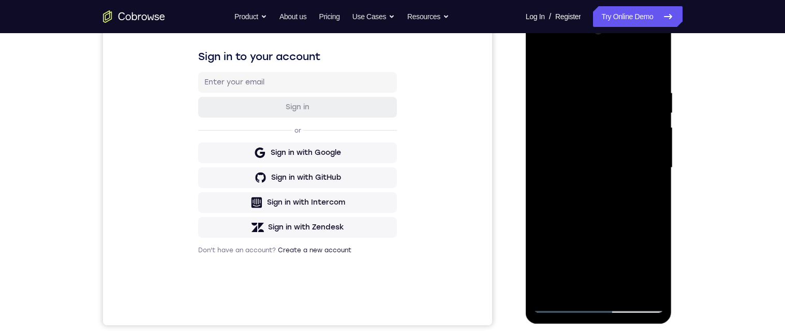 Image resolution: width=785 pixels, height=331 pixels. I want to click on h1: Sign in to your account, so click(195, 78).